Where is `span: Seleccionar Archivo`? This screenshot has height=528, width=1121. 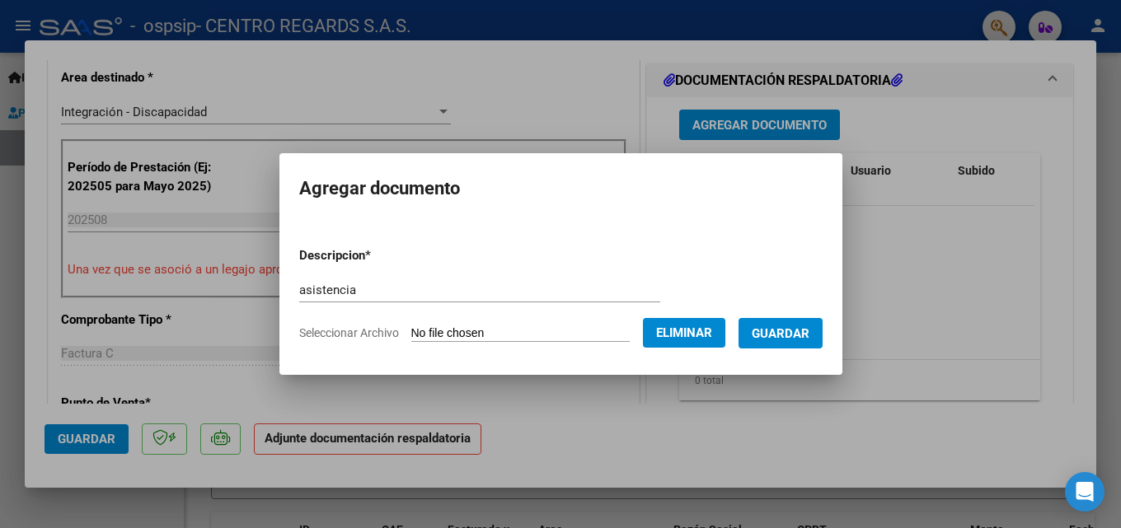 span: Seleccionar Archivo is located at coordinates (349, 333).